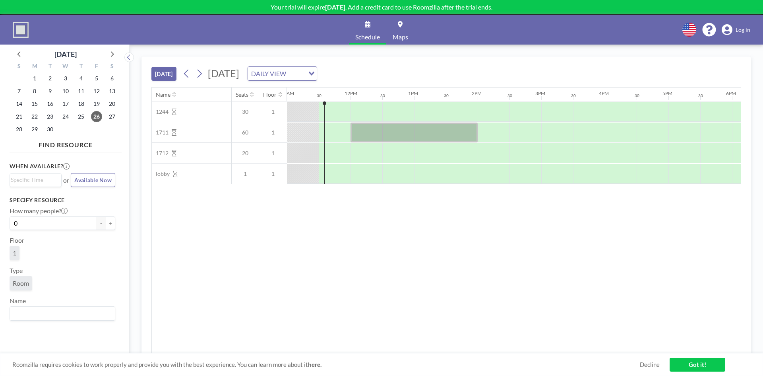 This screenshot has width=763, height=376. Describe the element at coordinates (35, 129) in the screenshot. I see `span: Monday, September 29, 2025` at that location.